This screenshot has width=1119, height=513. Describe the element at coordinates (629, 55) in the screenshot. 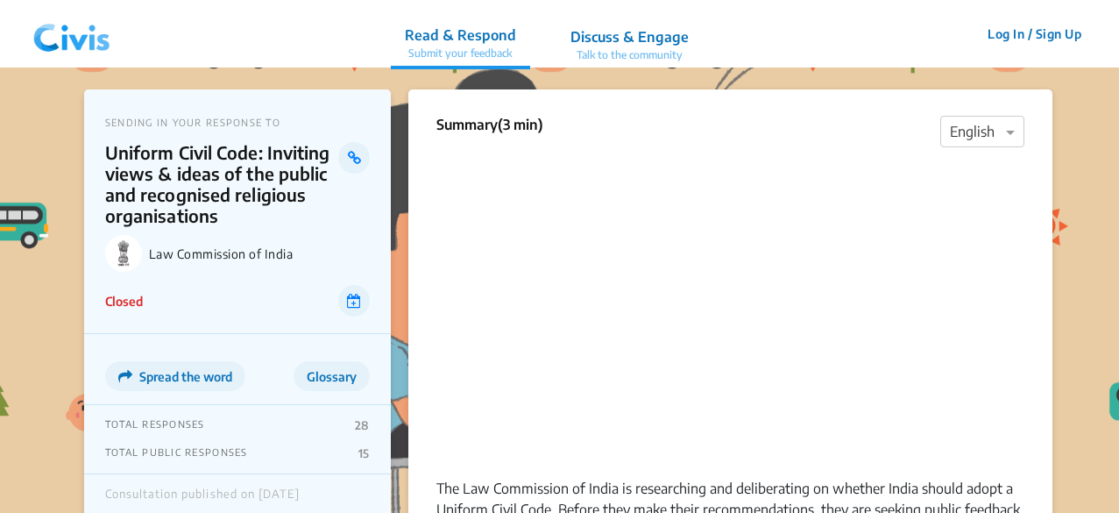

I see `p: Talk to the community` at that location.